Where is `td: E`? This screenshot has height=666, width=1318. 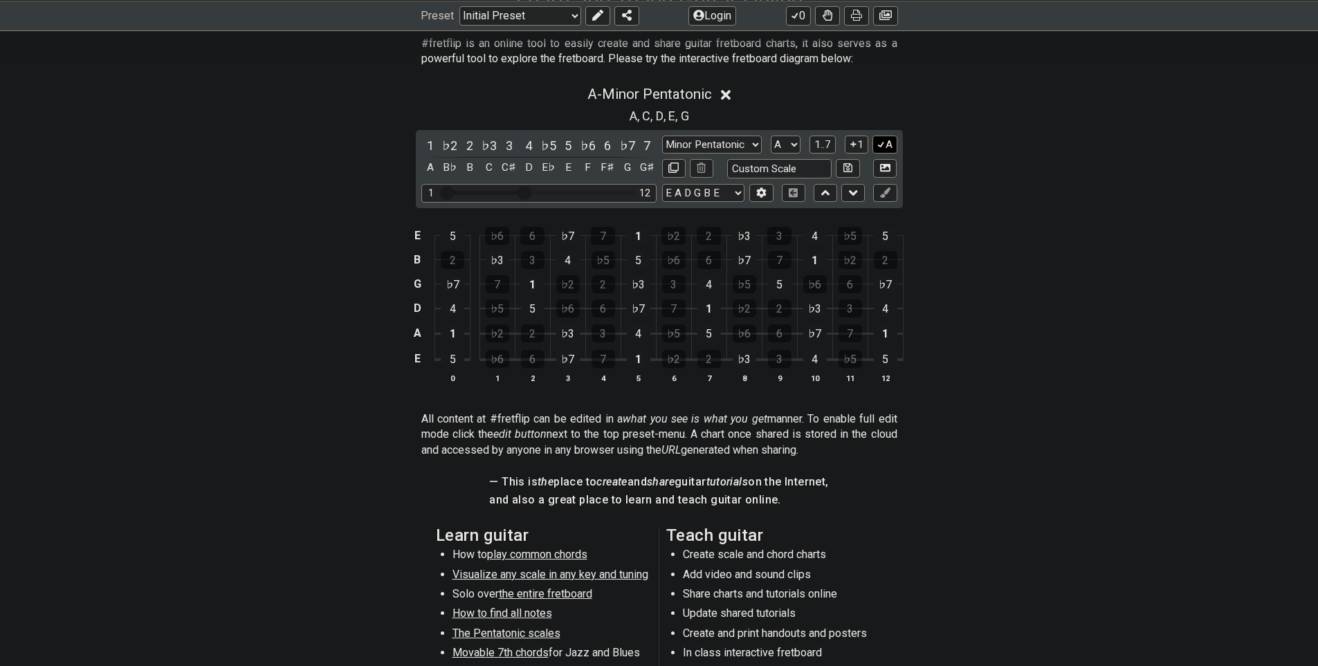
td: E is located at coordinates (417, 359).